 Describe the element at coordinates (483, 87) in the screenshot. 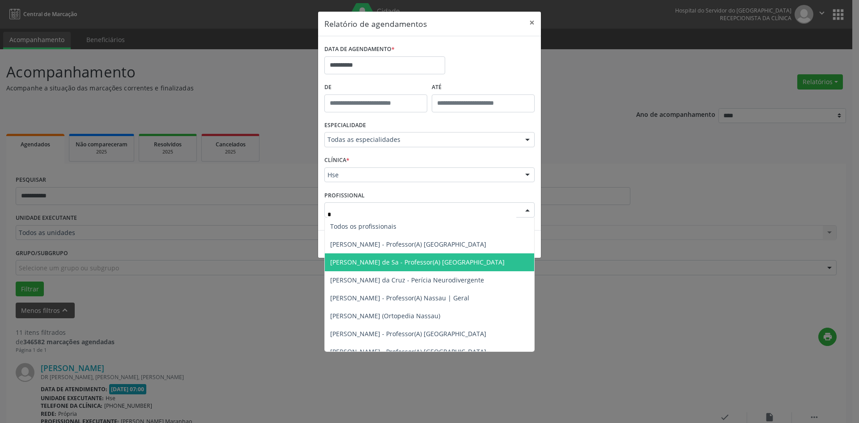

I see `label: ATÉ` at that location.